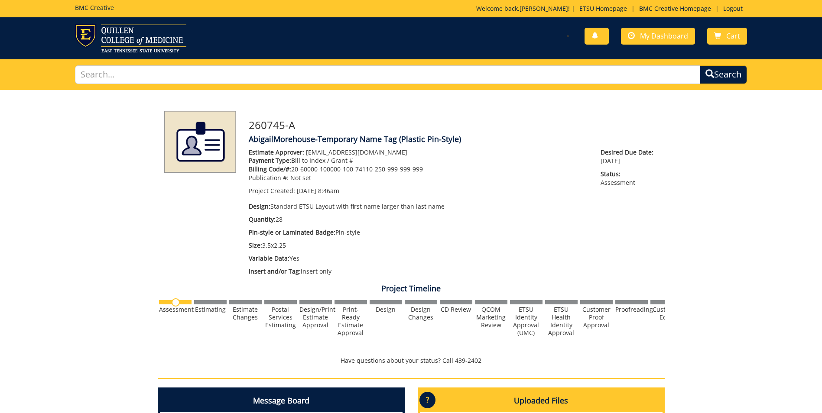  What do you see at coordinates (541, 401) in the screenshot?
I see `h4: Uploaded Files` at bounding box center [541, 401].